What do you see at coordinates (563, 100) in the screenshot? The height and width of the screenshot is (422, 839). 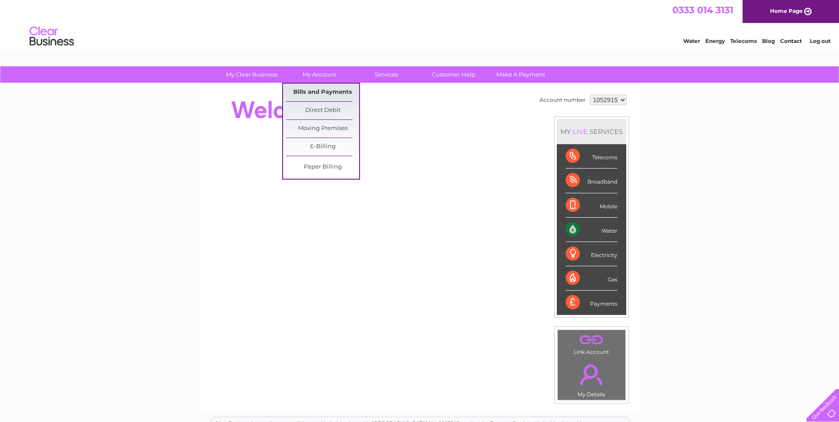 I see `td: Account number` at bounding box center [563, 100].